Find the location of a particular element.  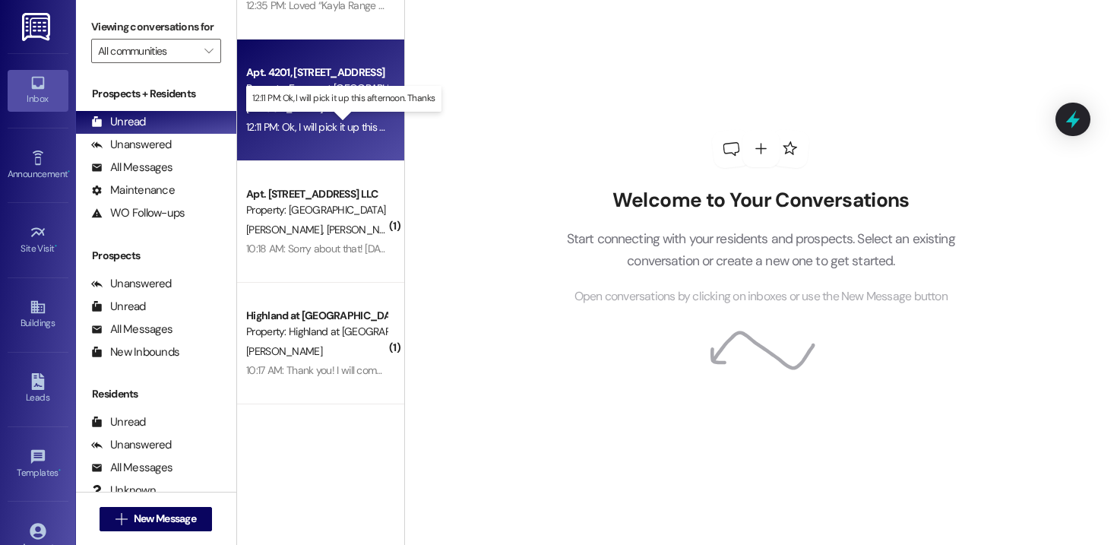

a: Buildings is located at coordinates (38, 315).